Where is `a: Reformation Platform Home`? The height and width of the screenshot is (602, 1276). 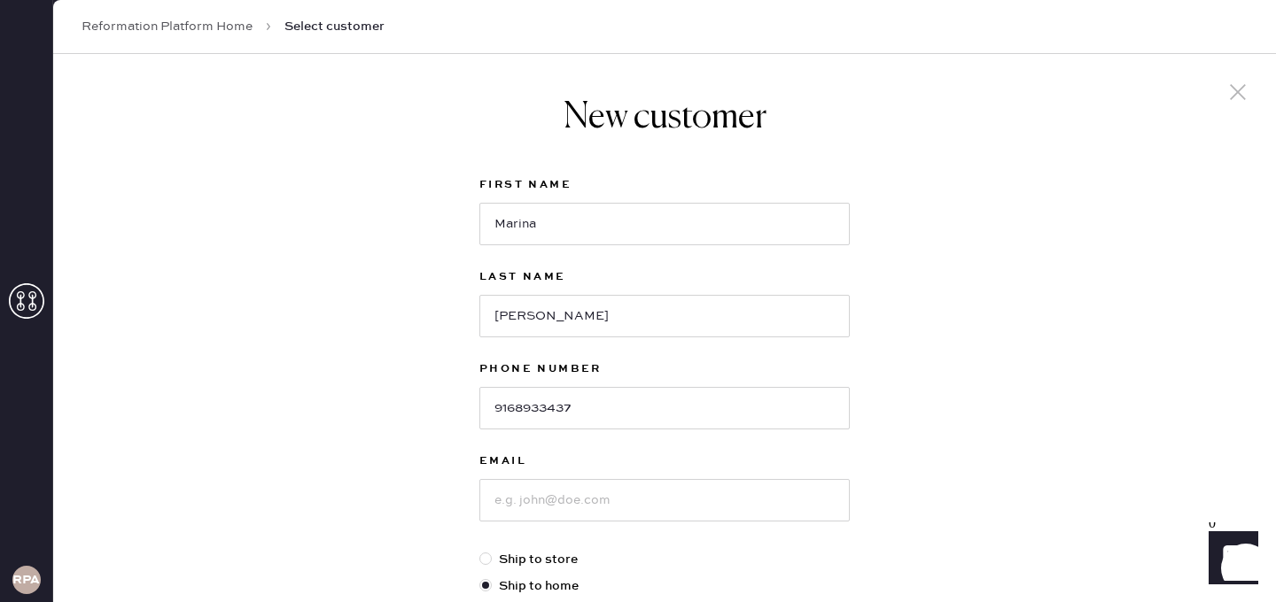
a: Reformation Platform Home is located at coordinates (167, 27).